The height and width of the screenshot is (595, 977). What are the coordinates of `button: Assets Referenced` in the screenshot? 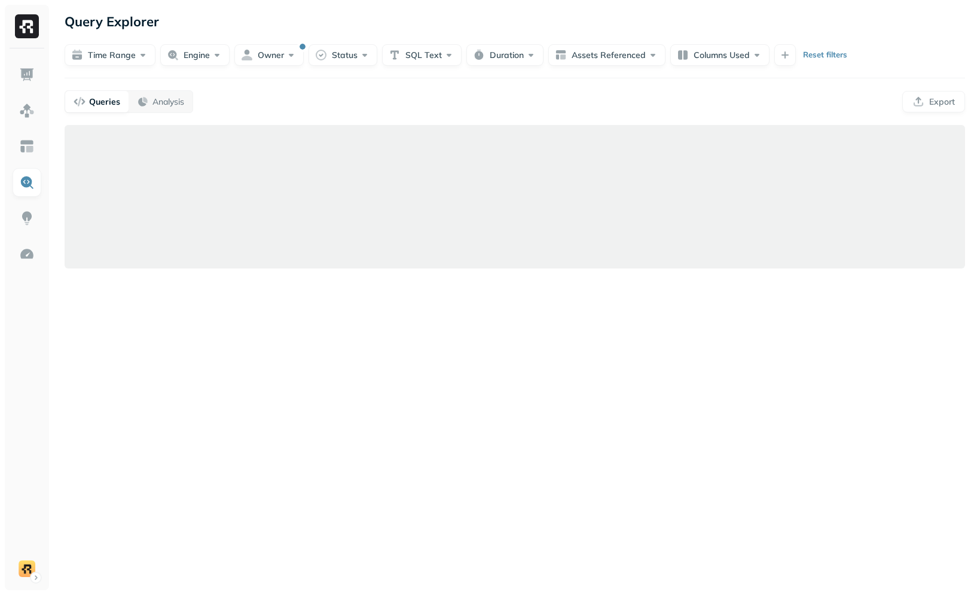 It's located at (607, 55).